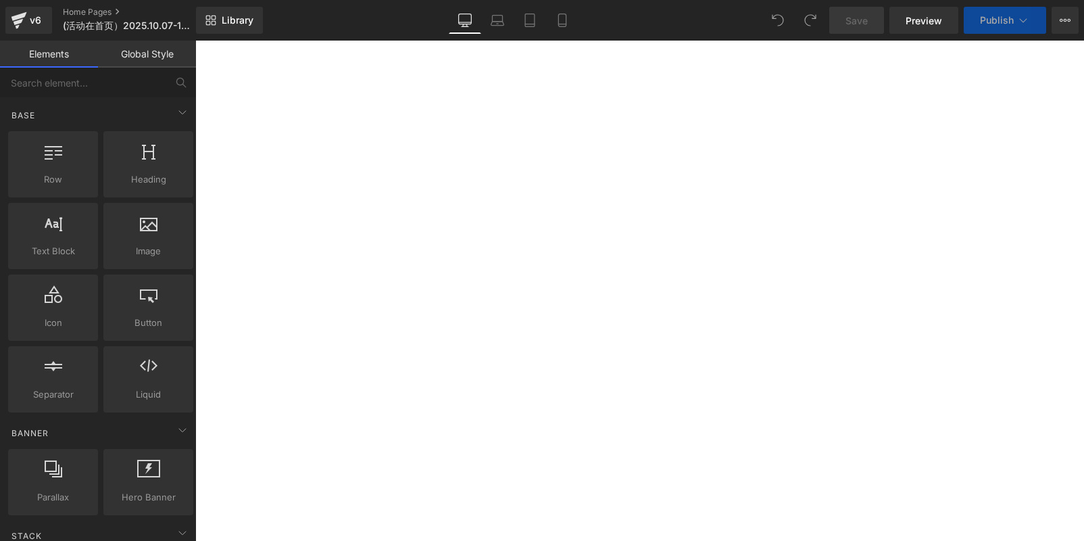  Describe the element at coordinates (924, 20) in the screenshot. I see `a: Preview` at that location.